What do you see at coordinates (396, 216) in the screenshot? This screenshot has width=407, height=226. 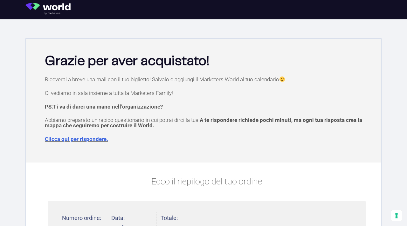 I see `button: Le tue preferenze relative al consenso per le tecnologie di tracciamento` at bounding box center [396, 216].